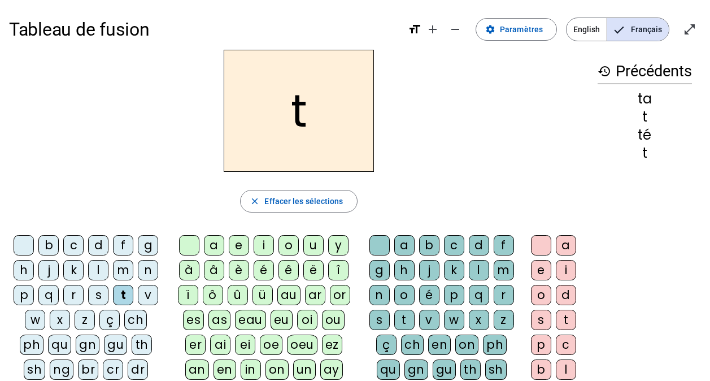 This screenshot has width=710, height=381. I want to click on span: English, so click(587, 29).